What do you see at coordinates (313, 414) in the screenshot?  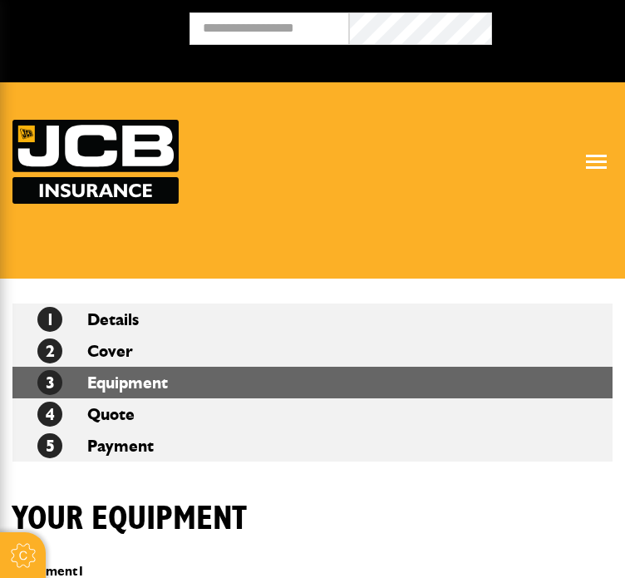 I see `li: Quote` at bounding box center [313, 414].